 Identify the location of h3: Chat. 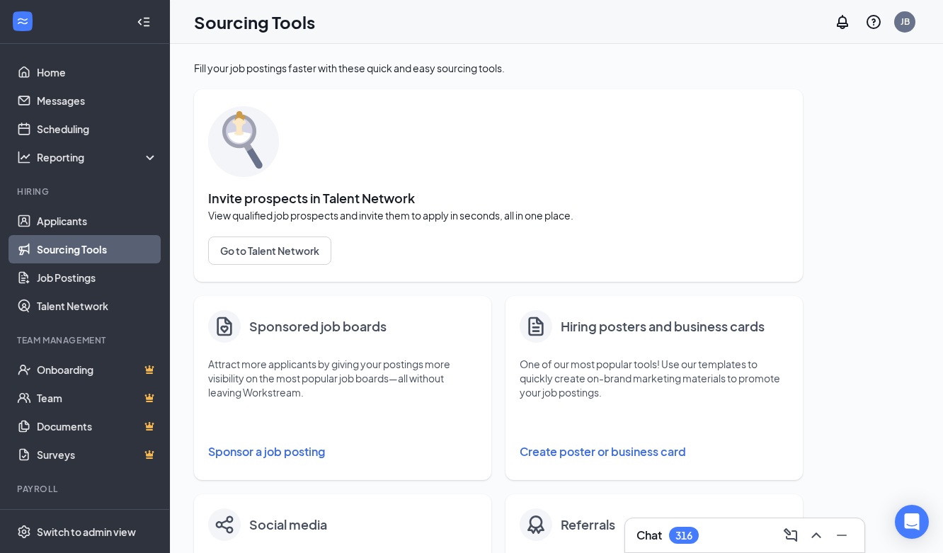
(650, 535).